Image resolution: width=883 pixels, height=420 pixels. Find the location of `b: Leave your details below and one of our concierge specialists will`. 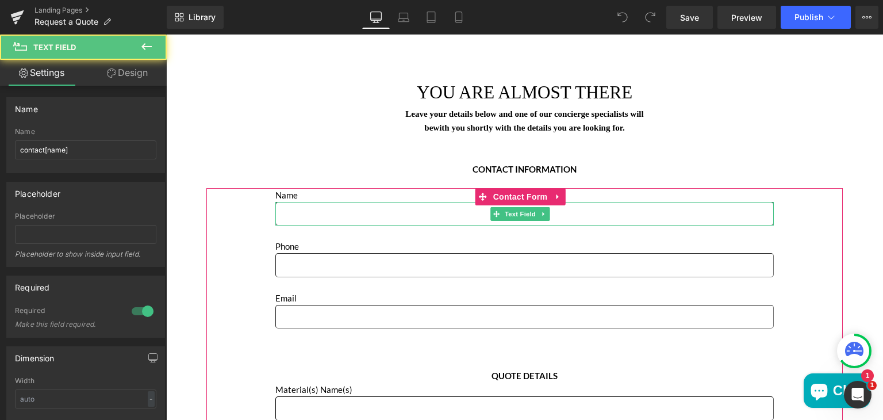

b: Leave your details below and one of our concierge specialists will is located at coordinates (358, 79).